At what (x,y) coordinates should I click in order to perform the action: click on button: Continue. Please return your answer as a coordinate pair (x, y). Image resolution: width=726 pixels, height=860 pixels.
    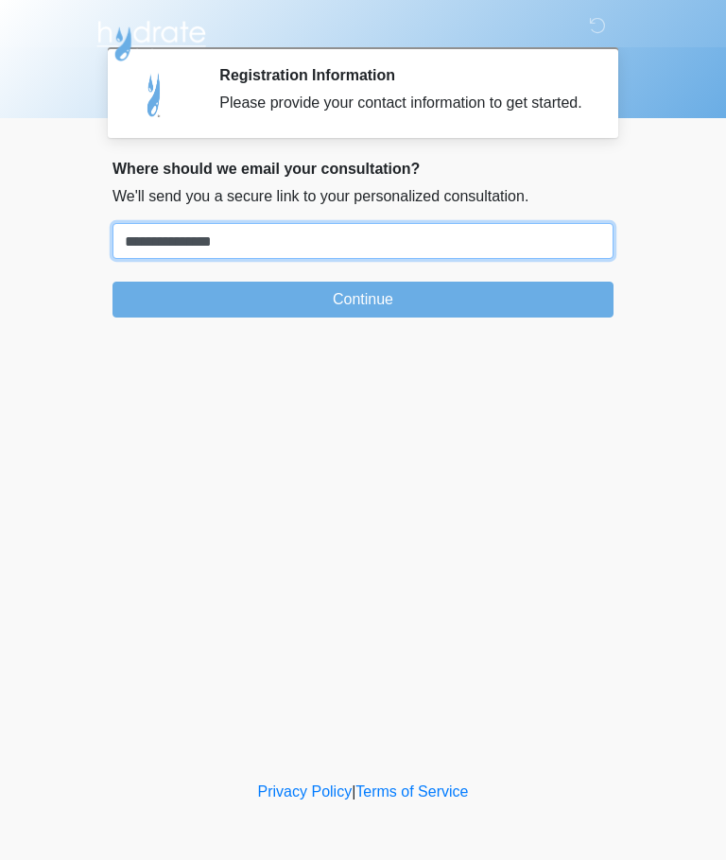
    Looking at the image, I should click on (363, 299).